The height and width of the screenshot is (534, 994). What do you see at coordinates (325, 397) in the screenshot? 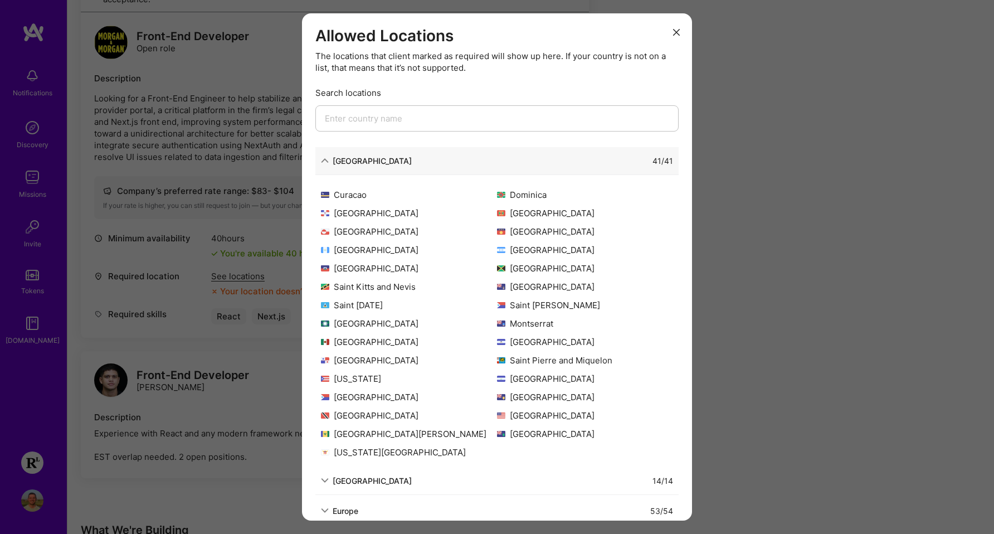
I see `img: Sint Maarten` at bounding box center [325, 397].